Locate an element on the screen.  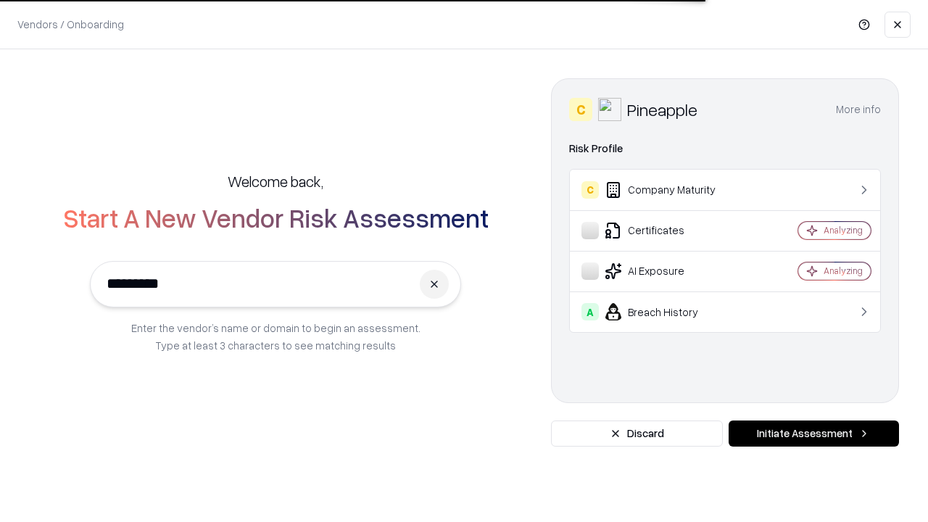
button: More info is located at coordinates (858, 109).